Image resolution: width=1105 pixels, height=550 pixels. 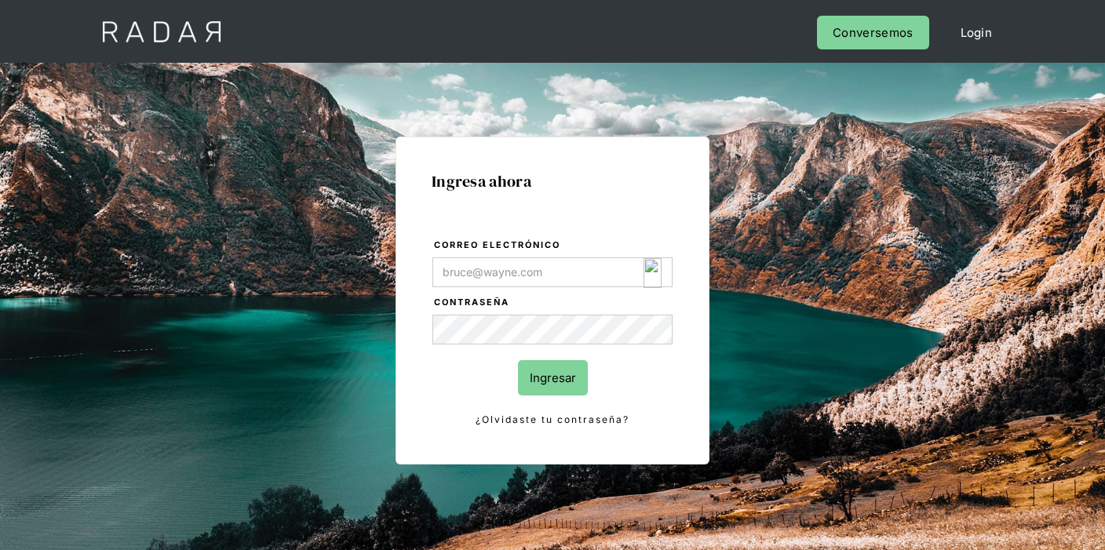 I want to click on input: bruce@wayne.com, so click(x=553, y=272).